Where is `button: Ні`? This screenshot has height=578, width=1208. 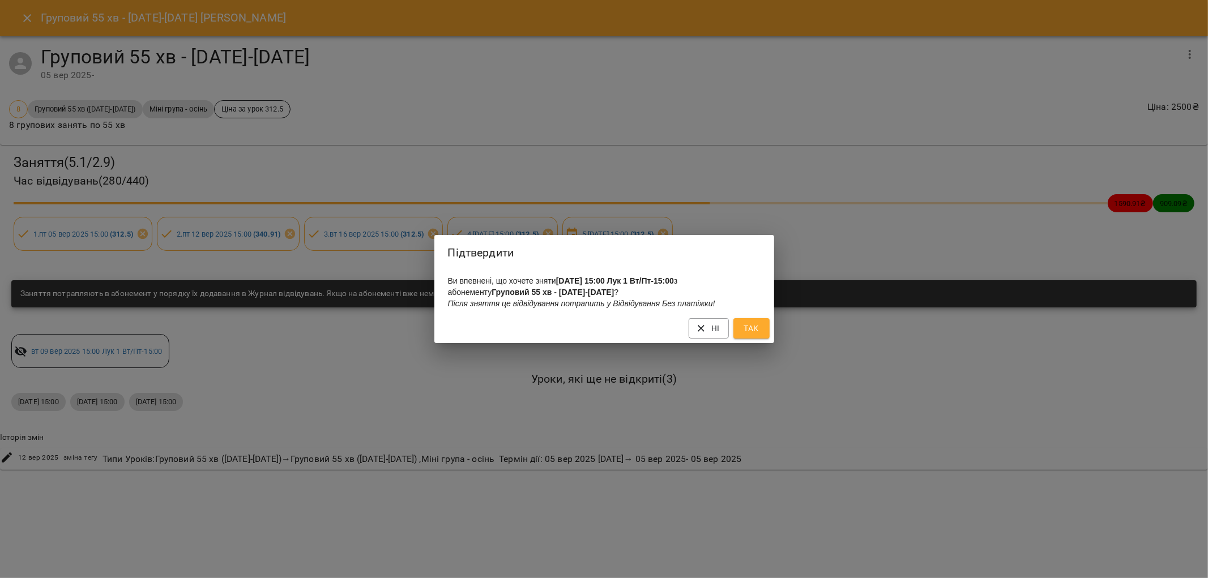 button: Ні is located at coordinates (708, 328).